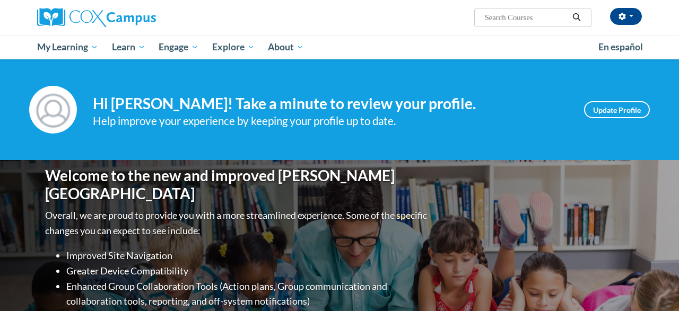  Describe the element at coordinates (248, 256) in the screenshot. I see `li: Improved Site Navigation` at that location.